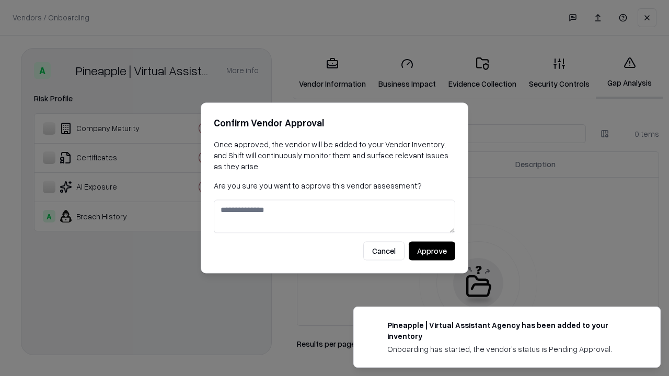  I want to click on button: Cancel, so click(383, 251).